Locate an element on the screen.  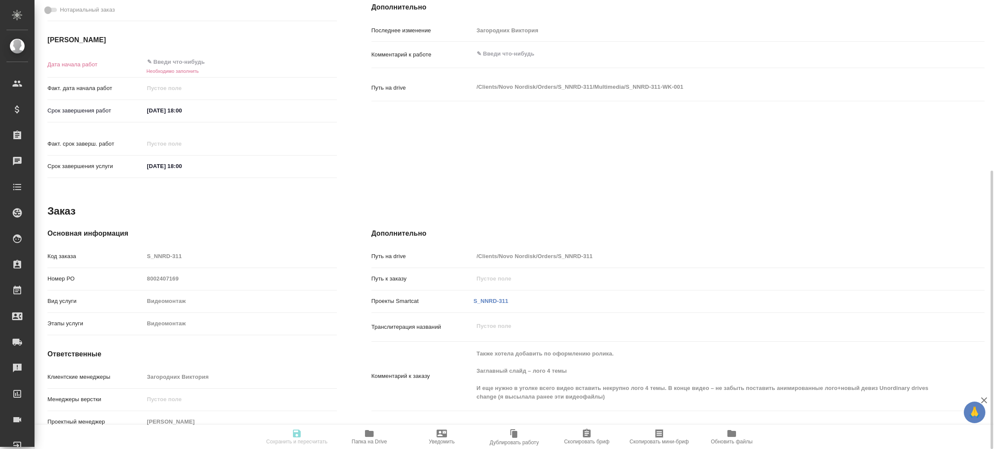
span: Обновить файлы is located at coordinates (732, 442).